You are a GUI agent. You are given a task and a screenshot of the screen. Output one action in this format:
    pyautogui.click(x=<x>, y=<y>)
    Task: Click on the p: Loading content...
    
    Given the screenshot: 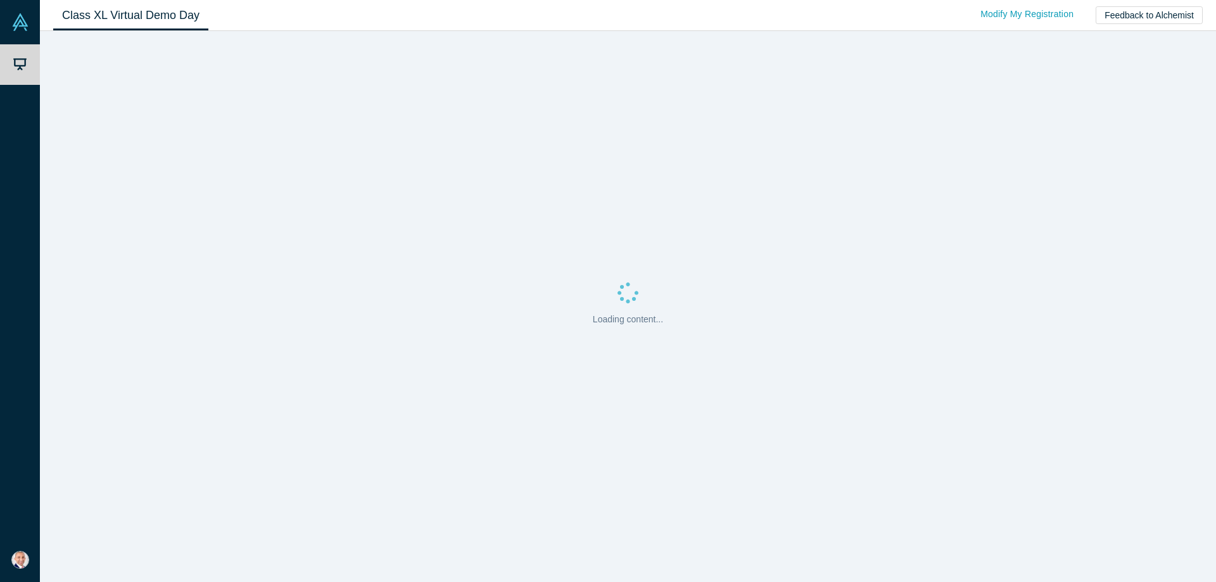 What is the action you would take?
    pyautogui.click(x=627, y=319)
    